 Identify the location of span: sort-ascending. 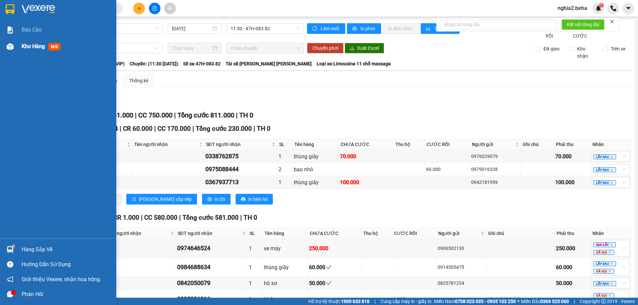
(134, 200).